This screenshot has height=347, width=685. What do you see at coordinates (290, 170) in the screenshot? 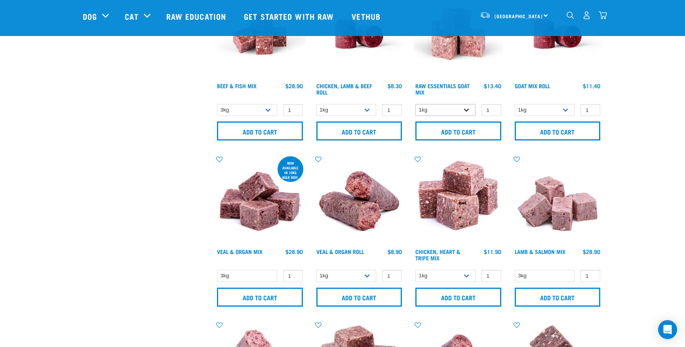
I see `div: now available in 10kg bulk box!` at bounding box center [290, 170].